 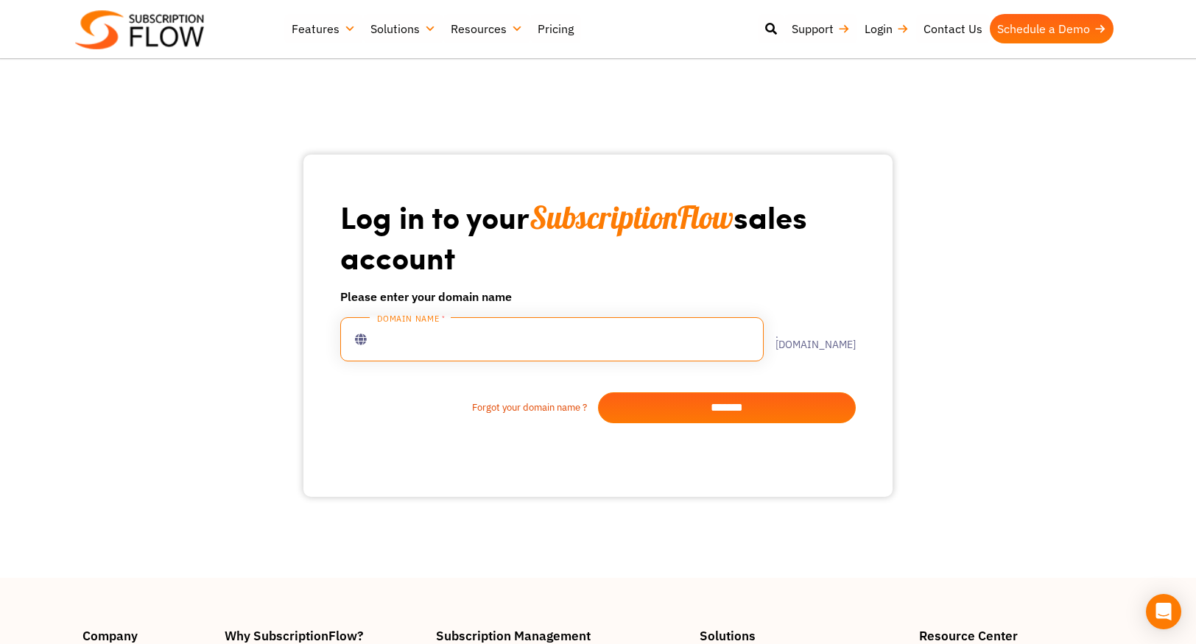 What do you see at coordinates (555, 29) in the screenshot?
I see `a: Pricing` at bounding box center [555, 29].